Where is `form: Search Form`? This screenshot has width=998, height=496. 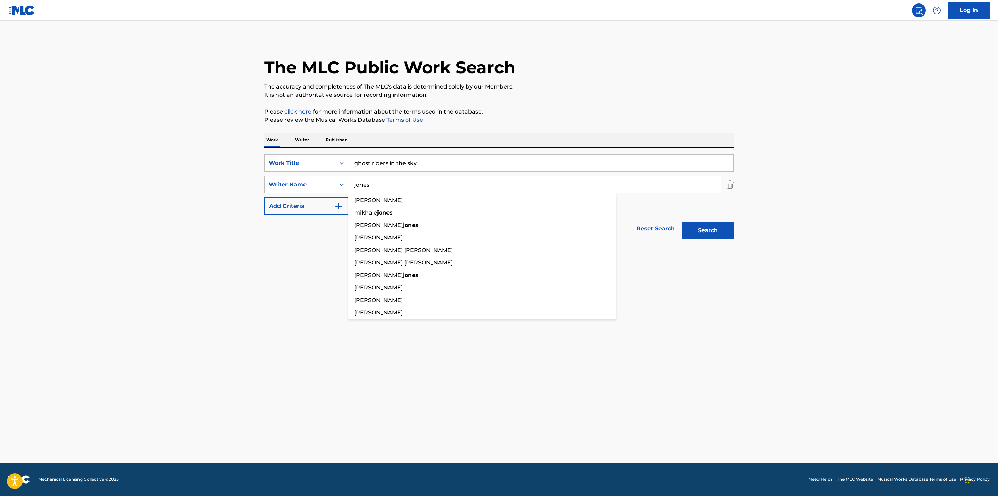 form: Search Form is located at coordinates (499, 199).